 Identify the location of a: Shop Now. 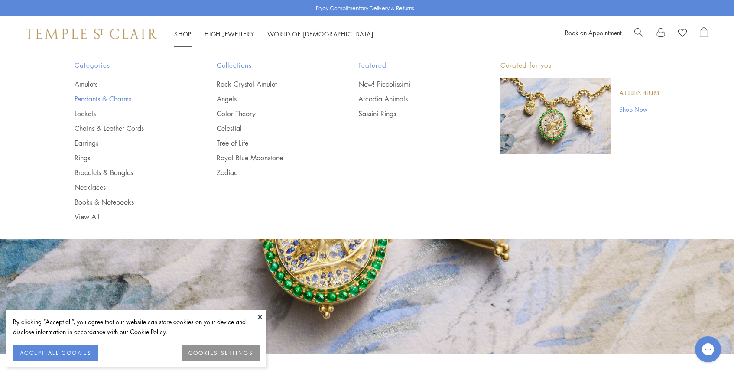
(639, 109).